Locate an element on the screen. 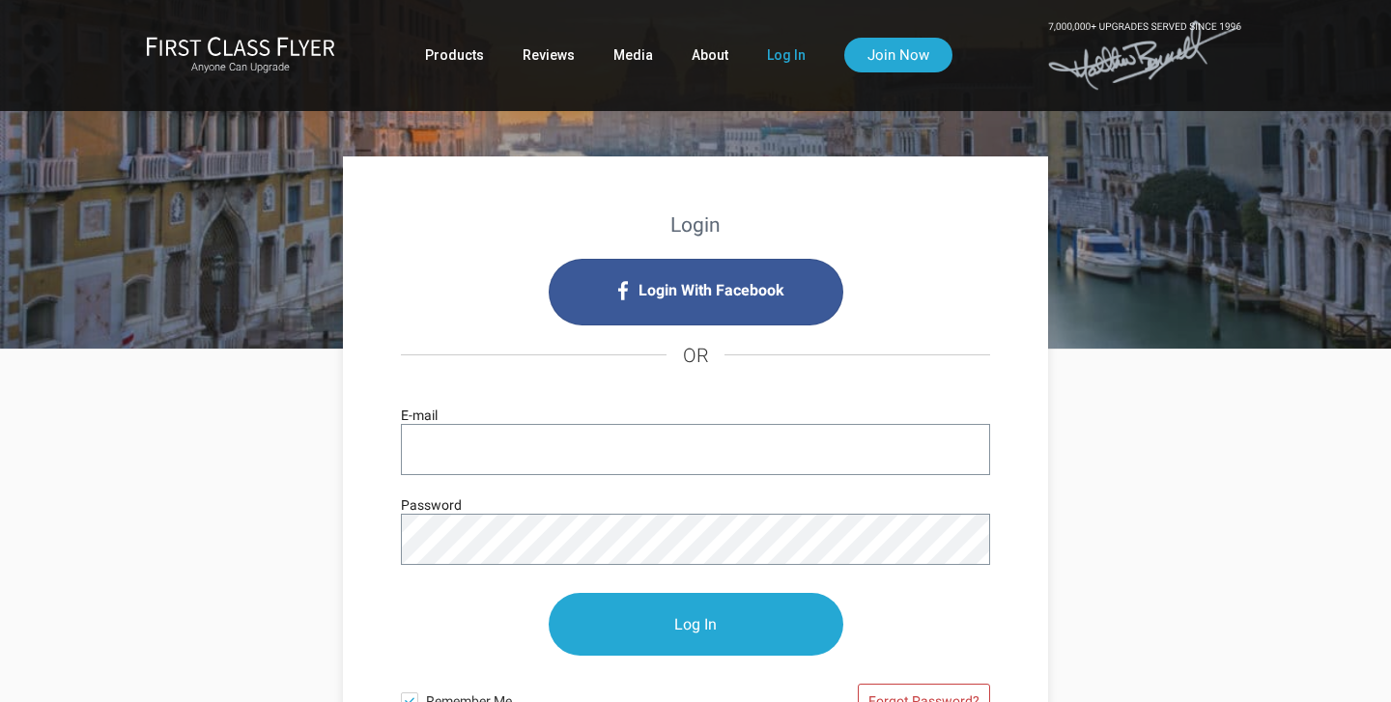 The height and width of the screenshot is (702, 1391). a: Media is located at coordinates (633, 55).